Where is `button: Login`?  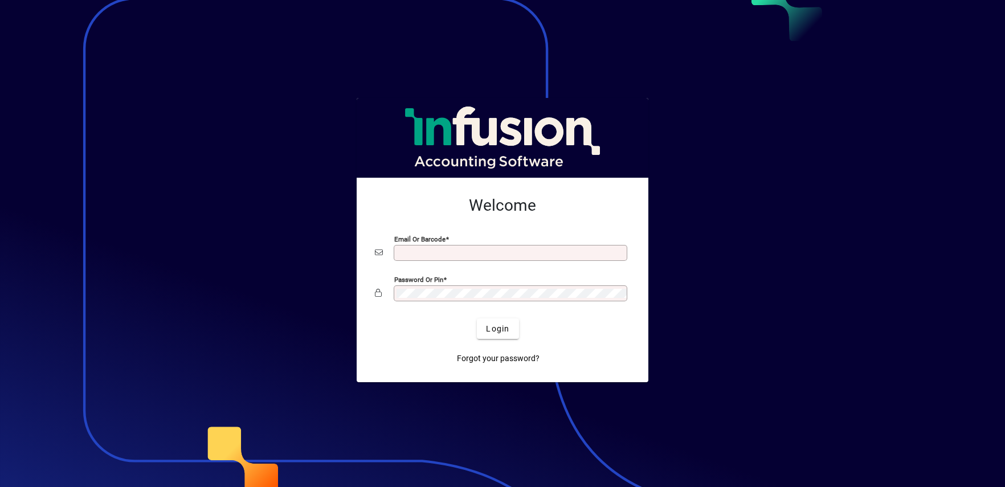
button: Login is located at coordinates (497, 329).